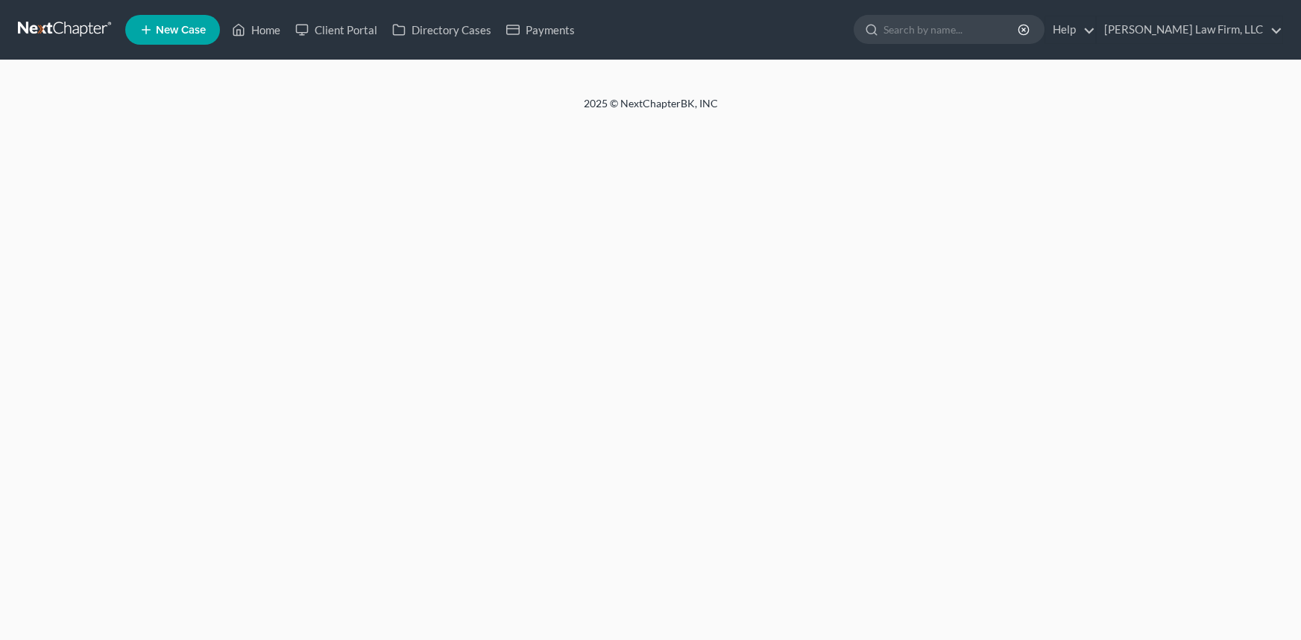  Describe the element at coordinates (180, 30) in the screenshot. I see `span: New Case` at that location.